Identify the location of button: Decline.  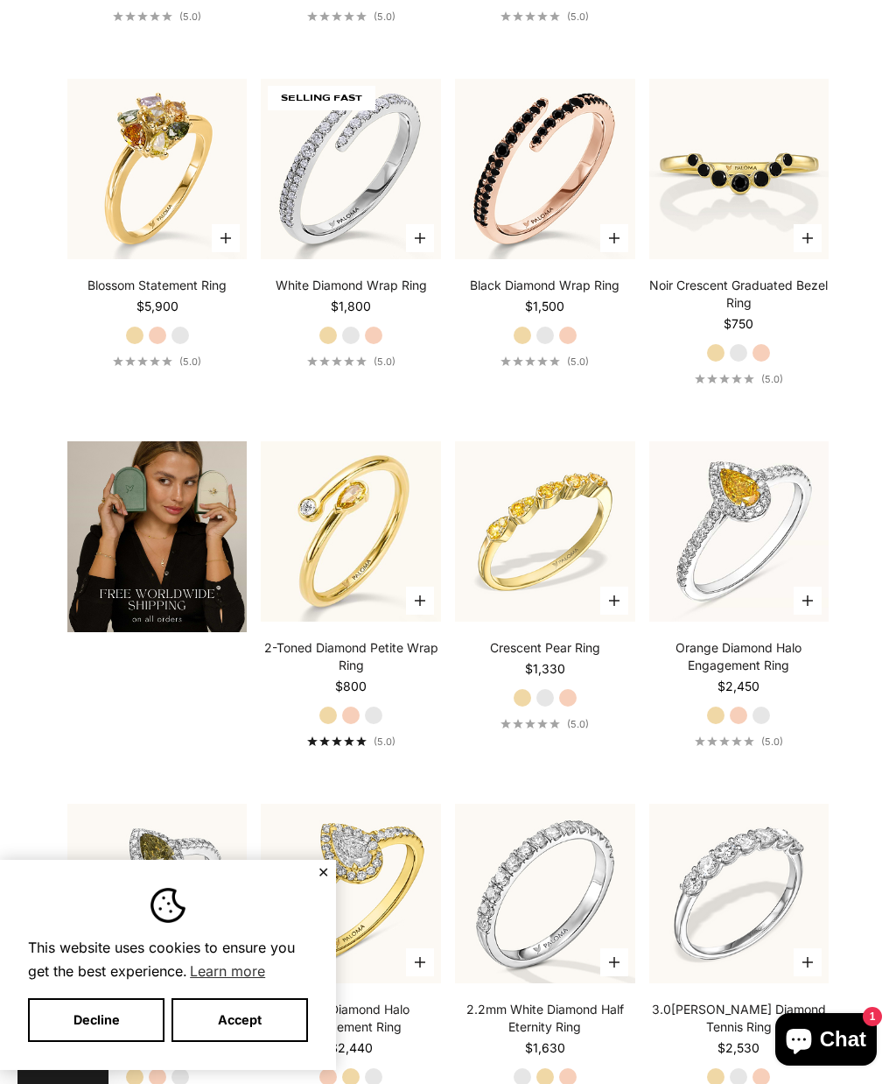
(96, 1020).